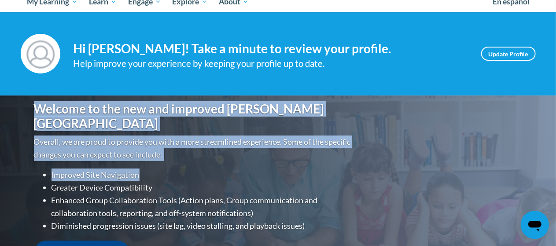 The width and height of the screenshot is (556, 246). Describe the element at coordinates (271, 63) in the screenshot. I see `div: Help improve your experience by keeping your profile up to date.` at that location.